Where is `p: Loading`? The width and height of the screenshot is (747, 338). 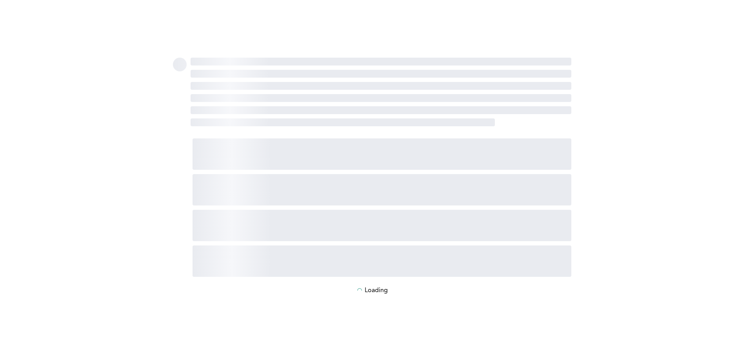
p: Loading is located at coordinates (376, 290).